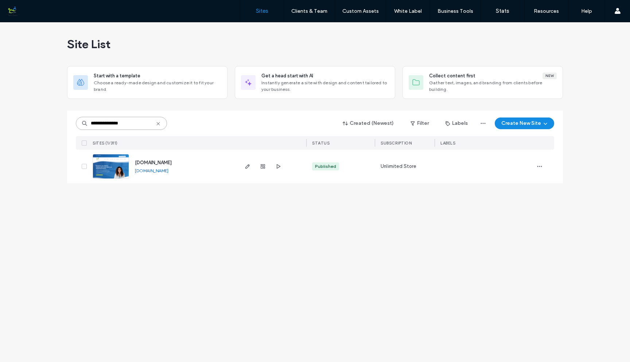  I want to click on label: Help, so click(586, 11).